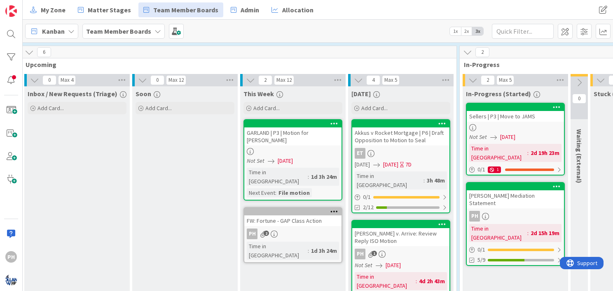 This screenshot has height=291, width=613. Describe the element at coordinates (259, 94) in the screenshot. I see `span: This Week` at that location.